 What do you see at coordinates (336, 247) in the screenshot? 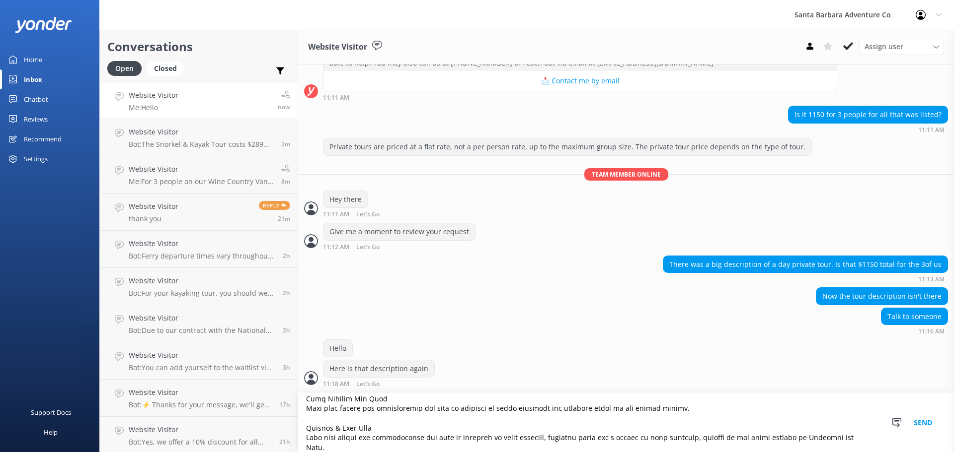
I see `strong: 11:12 AM` at bounding box center [336, 247].